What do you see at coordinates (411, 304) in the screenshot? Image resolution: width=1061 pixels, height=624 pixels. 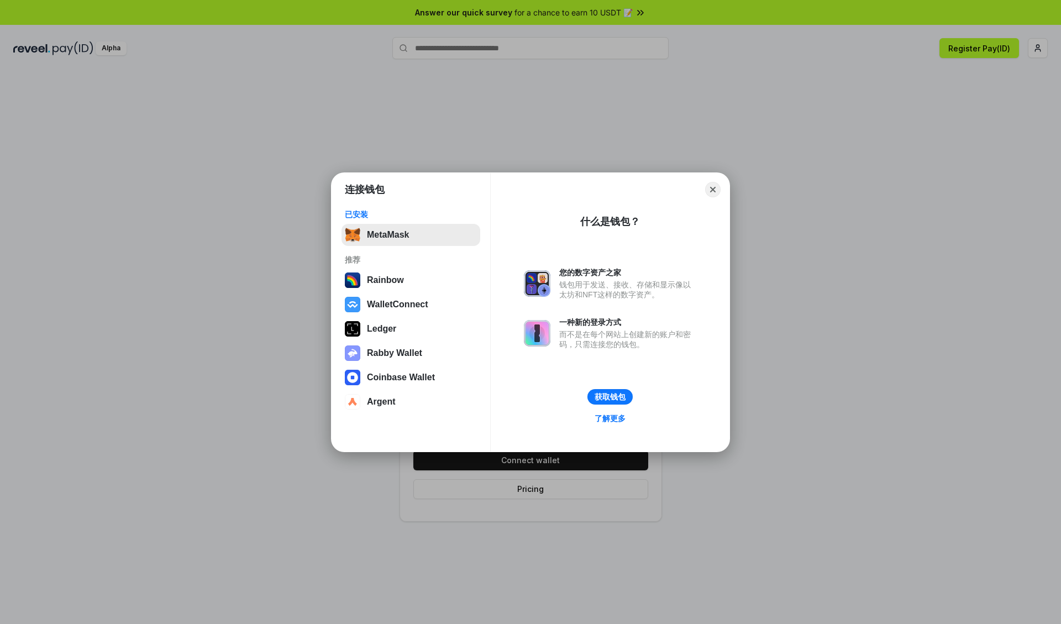 I see `button: WalletConnect` at bounding box center [411, 304].